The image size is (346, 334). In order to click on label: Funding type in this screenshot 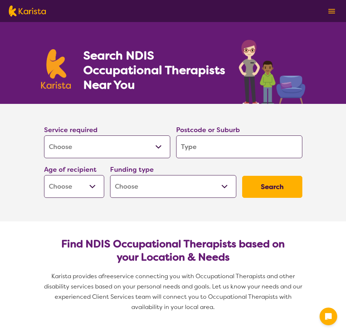, I will do `click(132, 170)`.